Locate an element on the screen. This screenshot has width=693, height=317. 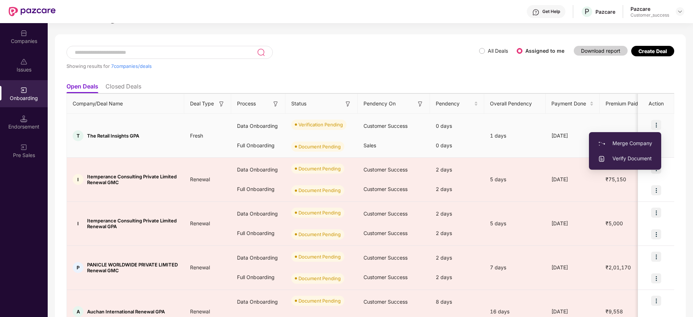
div: 1 days is located at coordinates (515, 136).